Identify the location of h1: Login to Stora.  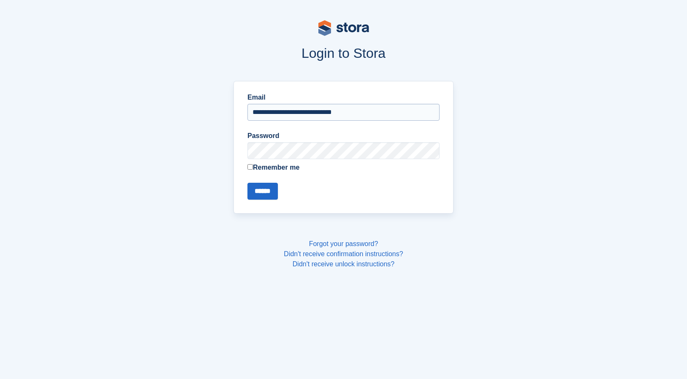
(344, 53).